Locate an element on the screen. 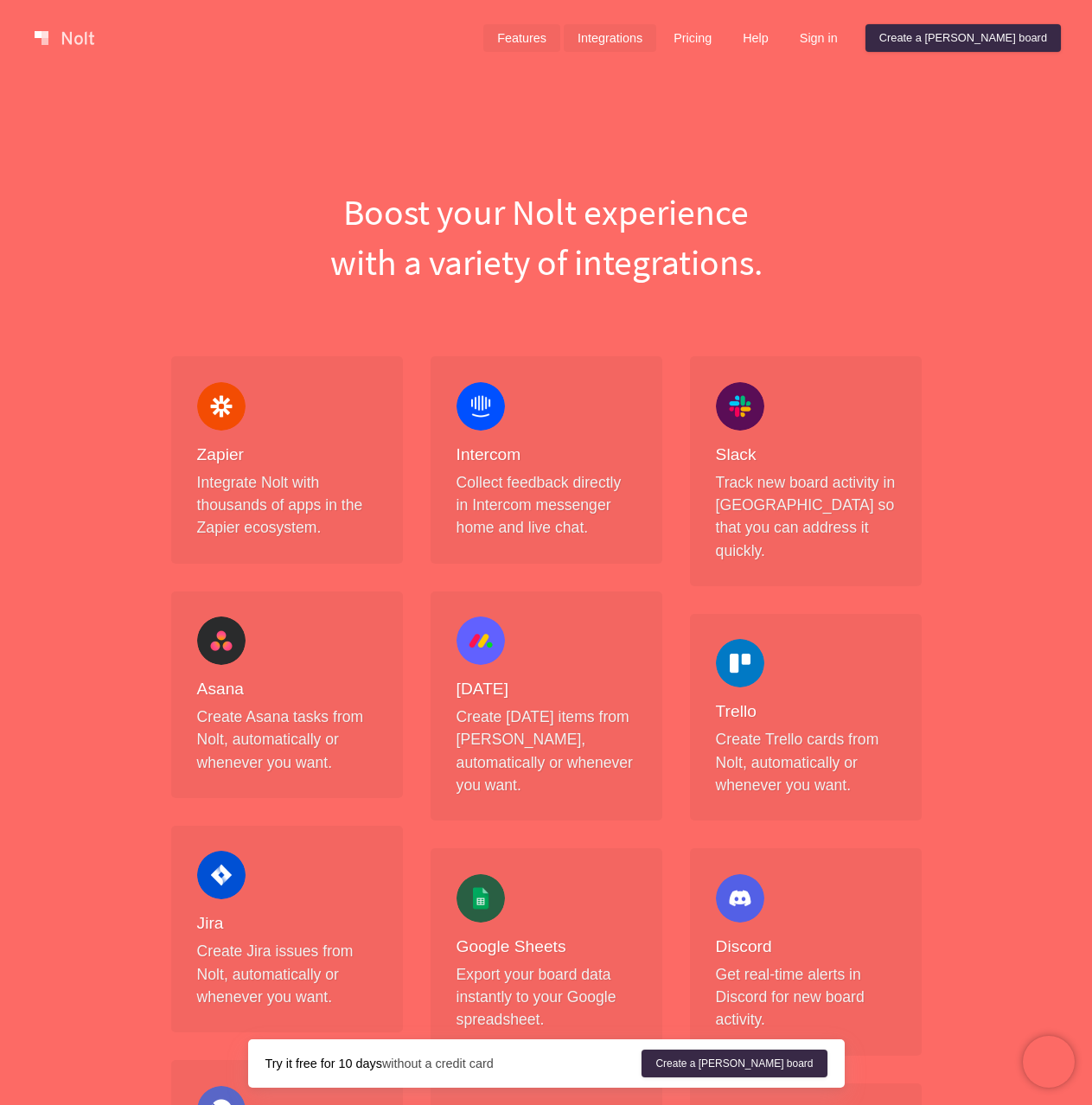 The width and height of the screenshot is (1092, 1105). p: Create Trello cards from Nolt, automatically or whenever you want. is located at coordinates (806, 762).